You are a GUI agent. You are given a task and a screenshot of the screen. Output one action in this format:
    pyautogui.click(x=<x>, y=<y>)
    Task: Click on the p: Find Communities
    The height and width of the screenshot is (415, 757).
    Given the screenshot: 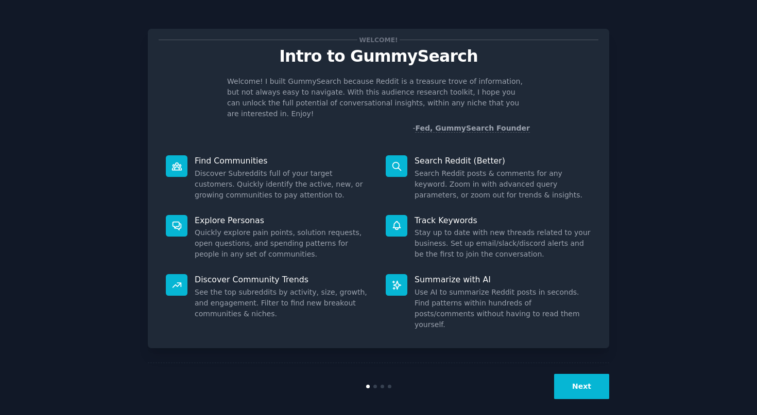 What is the action you would take?
    pyautogui.click(x=283, y=161)
    